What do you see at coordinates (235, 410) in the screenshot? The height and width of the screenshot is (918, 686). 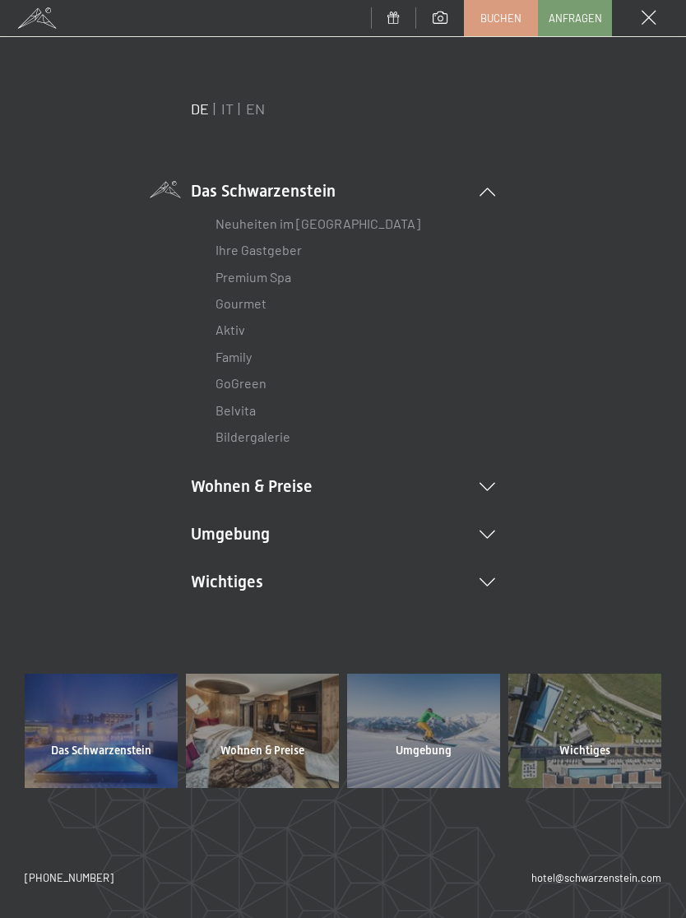 I see `a: Belvita` at bounding box center [235, 410].